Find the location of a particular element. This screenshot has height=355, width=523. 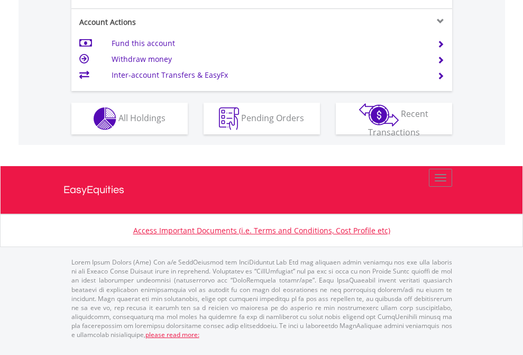

a: please read more: is located at coordinates (172, 334).